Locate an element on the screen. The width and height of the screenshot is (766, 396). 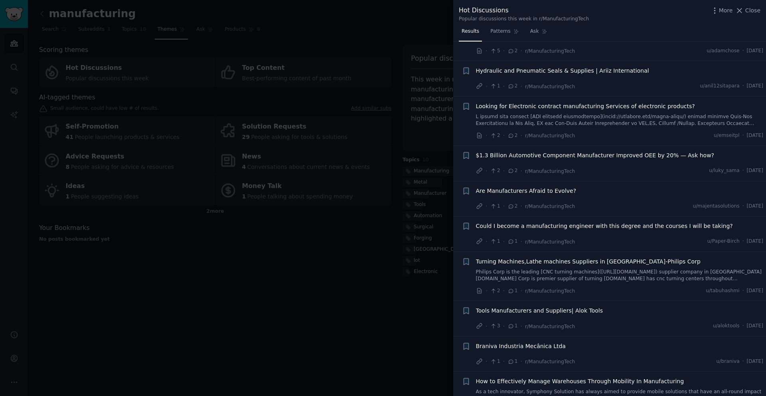
span: u/anil12sitapara is located at coordinates (720, 86).